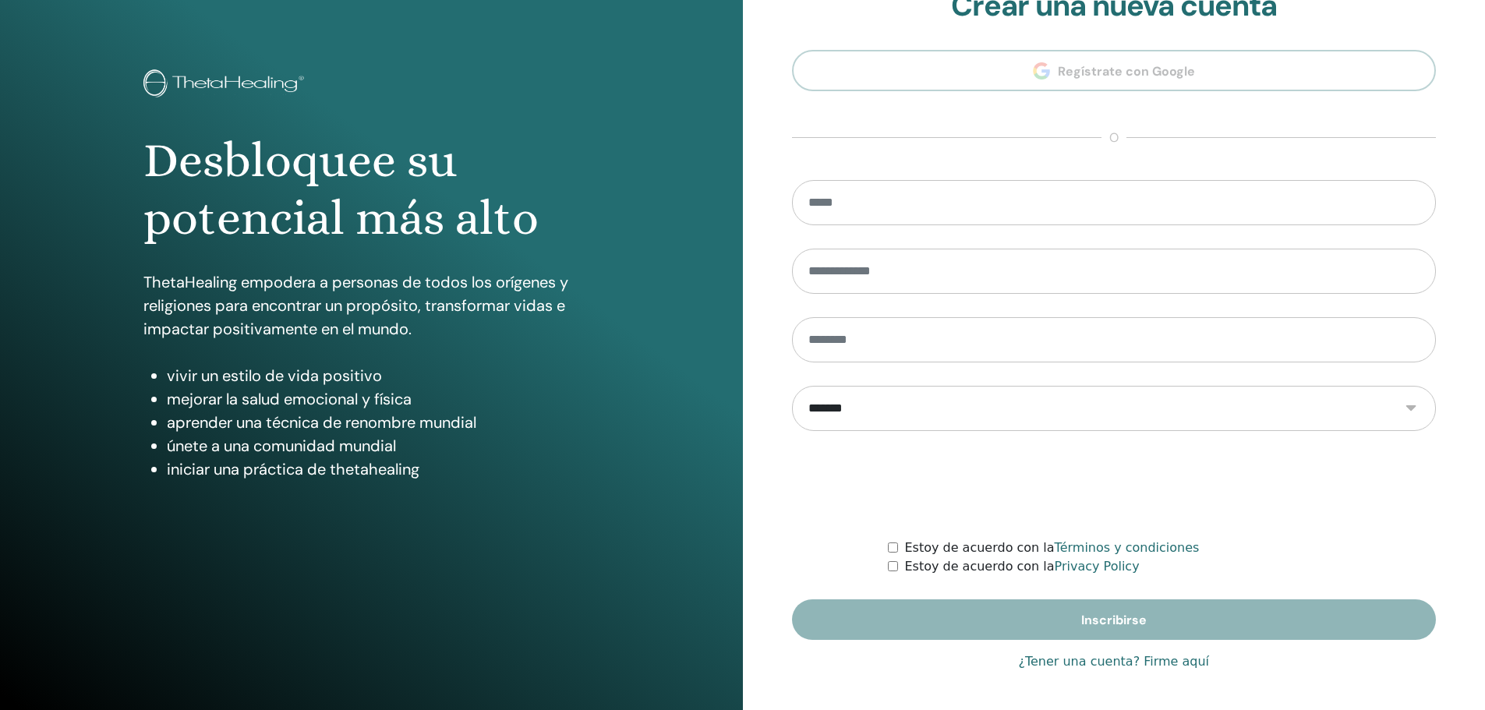 This screenshot has width=1485, height=710. I want to click on p: ThetaHealing empodera a personas de todos los orígenes y religiones para encontrar un propósito, ..., so click(371, 306).